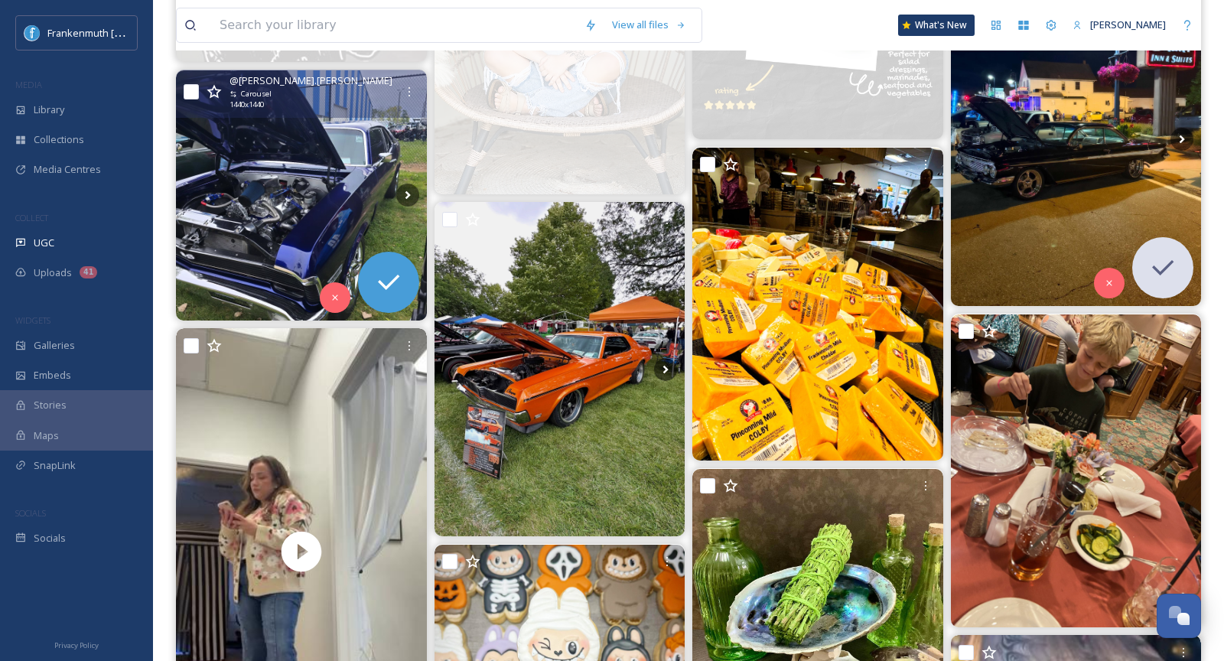 The height and width of the screenshot is (661, 1224). What do you see at coordinates (1179, 616) in the screenshot?
I see `button: Open Chat` at bounding box center [1179, 616].